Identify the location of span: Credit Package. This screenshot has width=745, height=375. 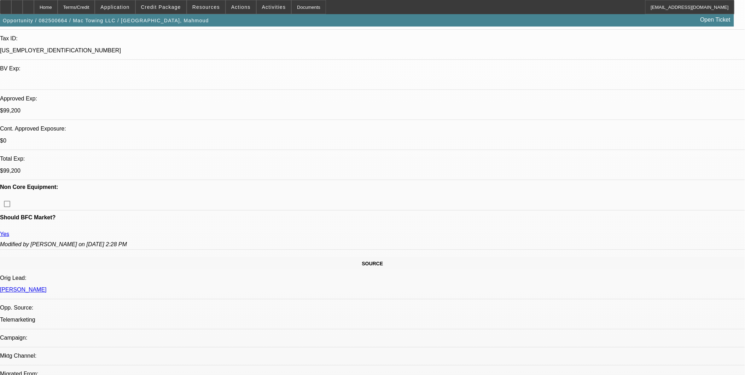
(161, 7).